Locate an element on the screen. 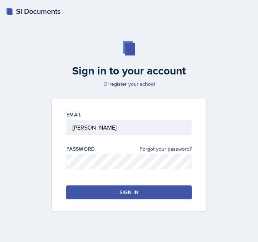 This screenshot has width=258, height=242. a: register your school is located at coordinates (132, 84).